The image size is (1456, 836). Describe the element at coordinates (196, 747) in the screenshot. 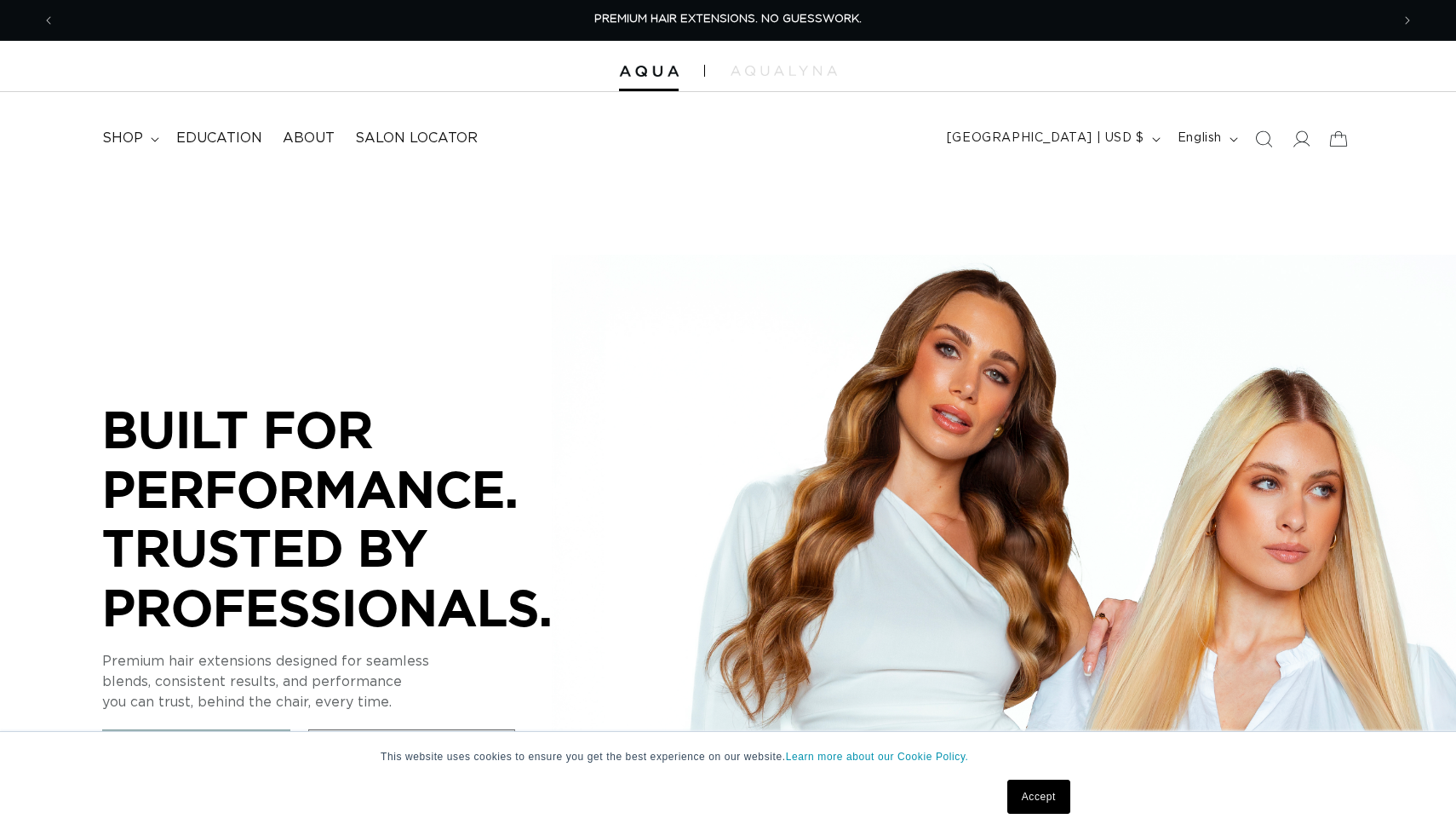

I see `a: See Our Systems` at that location.